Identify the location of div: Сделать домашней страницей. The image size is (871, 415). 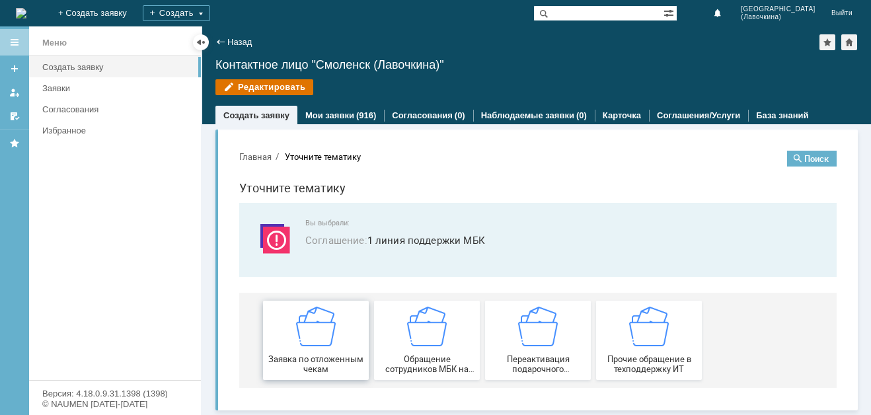
(849, 42).